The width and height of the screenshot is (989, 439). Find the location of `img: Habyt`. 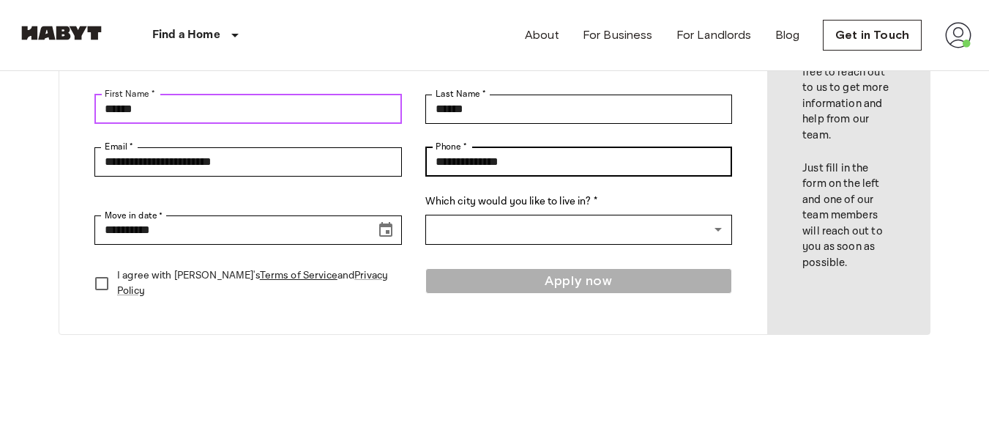

img: Habyt is located at coordinates (62, 33).